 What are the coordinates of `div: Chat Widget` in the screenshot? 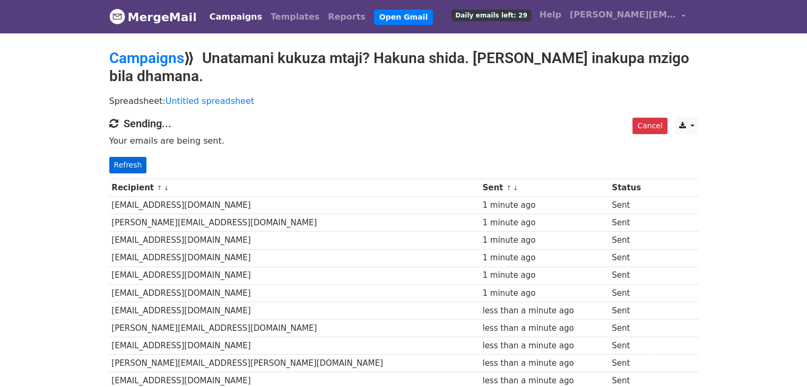 It's located at (781, 362).